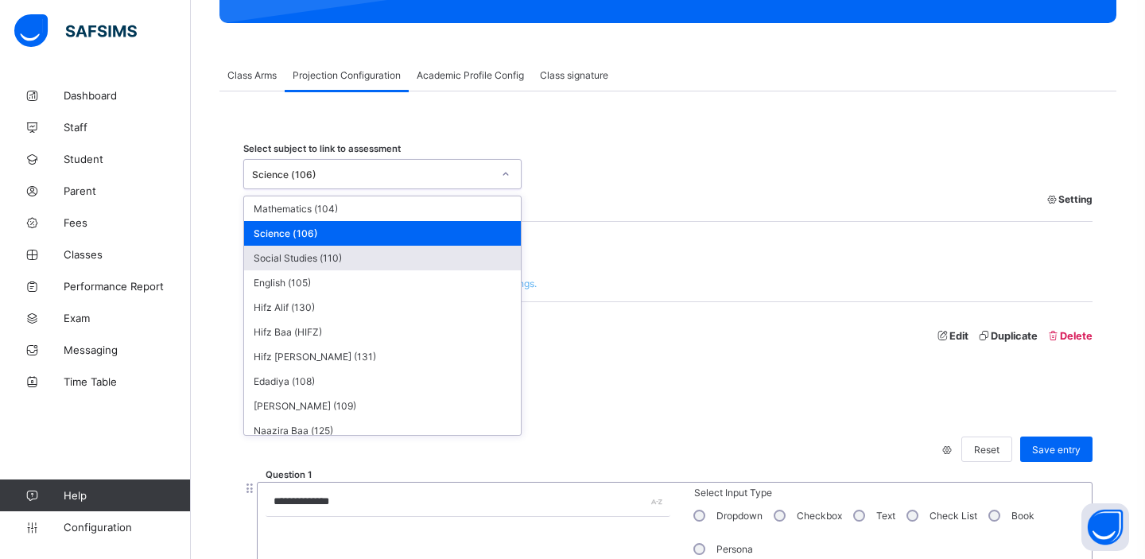 This screenshot has height=559, width=1145. I want to click on span: Projection Configuration, so click(347, 75).